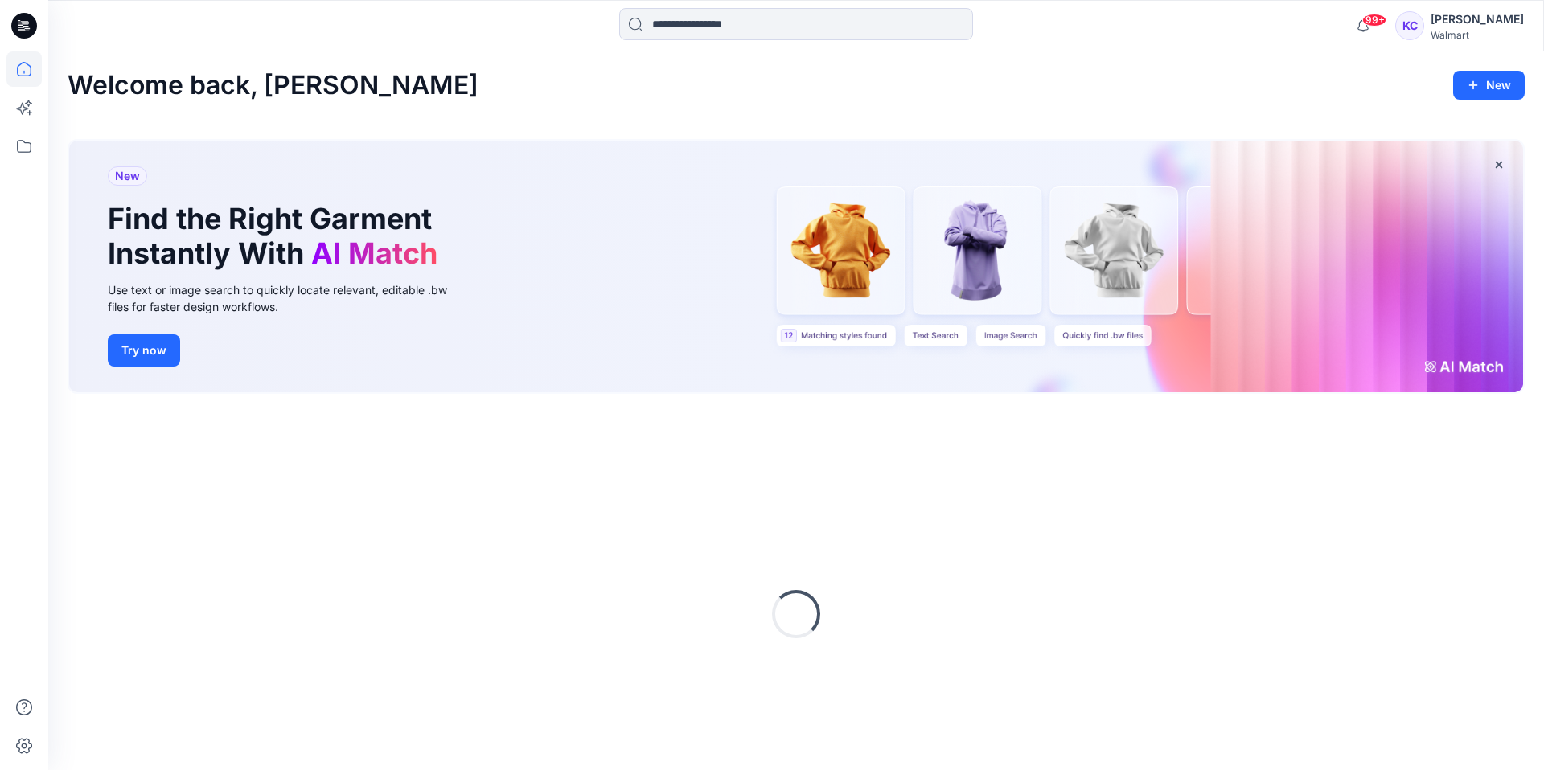 This screenshot has height=770, width=1544. What do you see at coordinates (144, 351) in the screenshot?
I see `button: Try now` at bounding box center [144, 351].